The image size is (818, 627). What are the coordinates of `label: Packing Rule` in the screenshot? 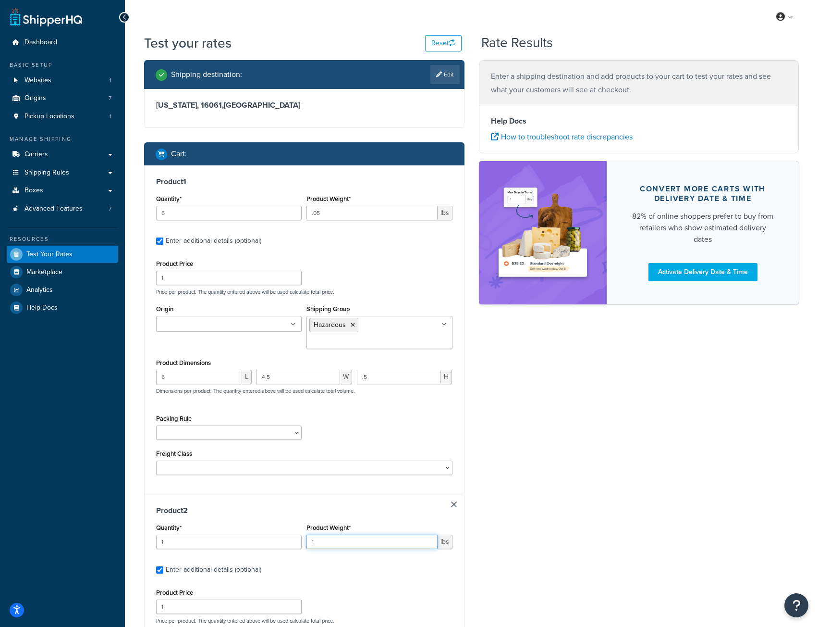 It's located at (174, 418).